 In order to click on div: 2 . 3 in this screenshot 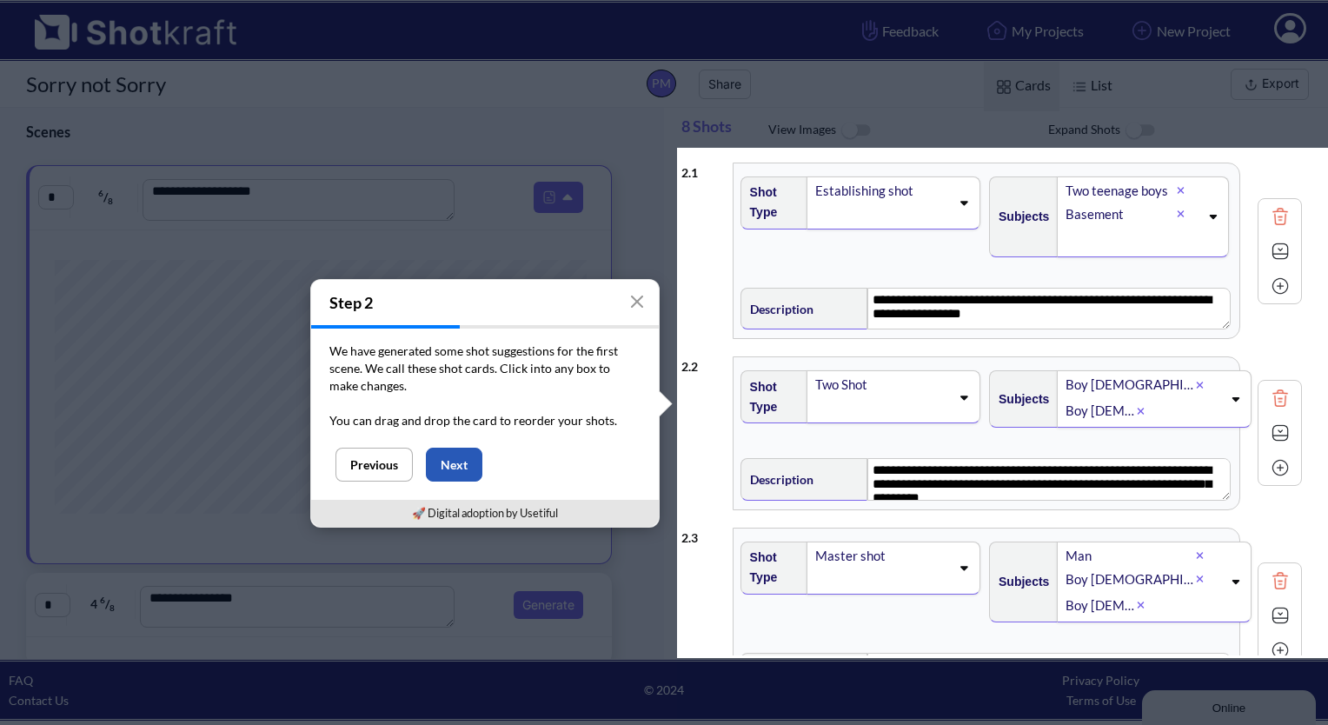, I will do `click(702, 533)`.